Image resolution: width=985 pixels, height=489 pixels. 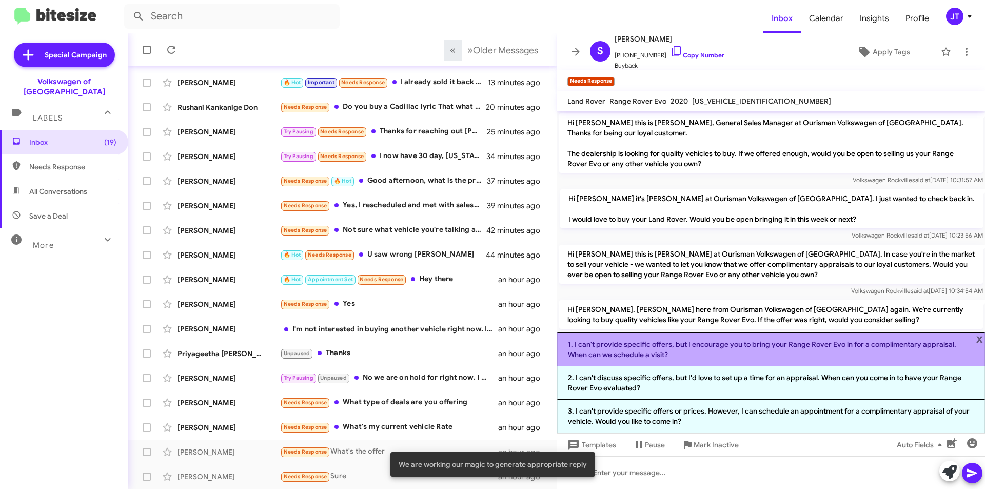 What do you see at coordinates (679, 101) in the screenshot?
I see `span: 2020` at bounding box center [679, 101].